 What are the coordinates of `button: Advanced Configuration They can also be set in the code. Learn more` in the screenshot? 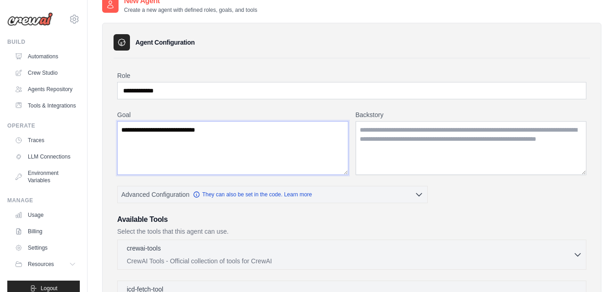 It's located at (272, 195).